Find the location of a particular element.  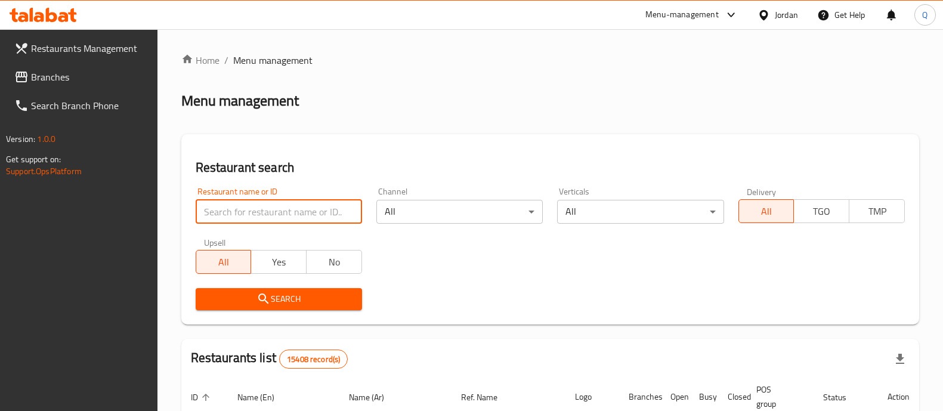

h2: Restaurant search is located at coordinates (550, 168).